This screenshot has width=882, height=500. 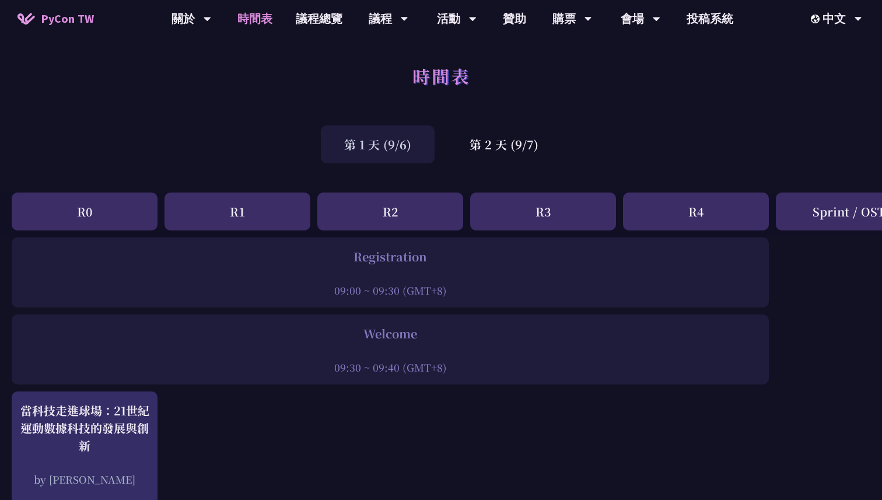 I want to click on div: 第 2 天 (9/7), so click(x=504, y=144).